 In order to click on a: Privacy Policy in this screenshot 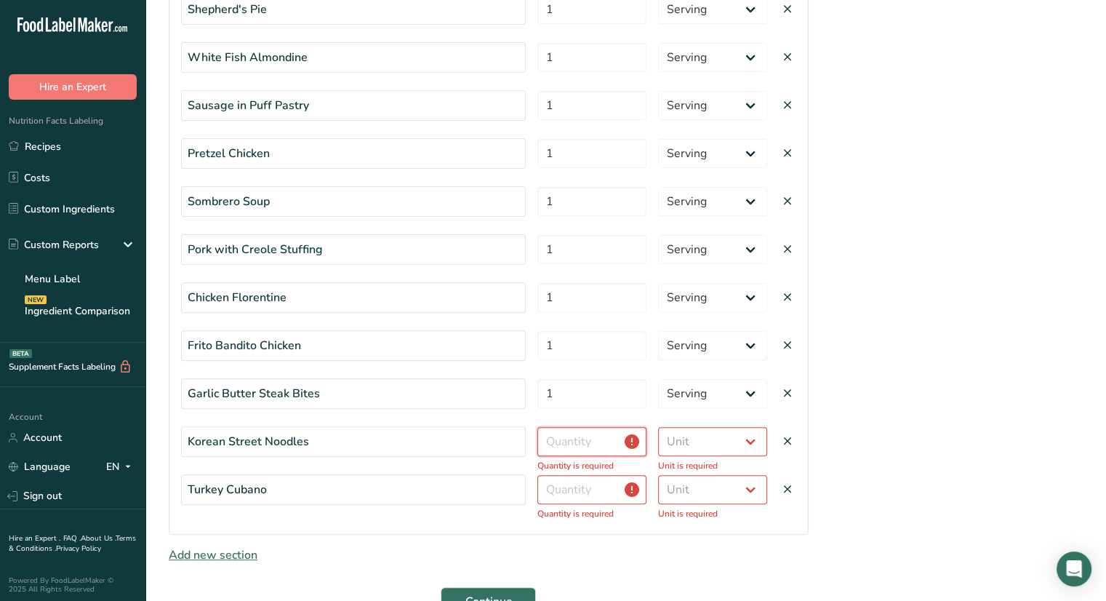, I will do `click(79, 548)`.